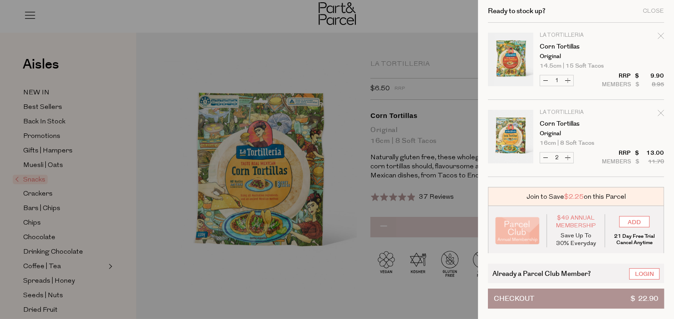  I want to click on button: Checkout$ 22.90, so click(576, 299).